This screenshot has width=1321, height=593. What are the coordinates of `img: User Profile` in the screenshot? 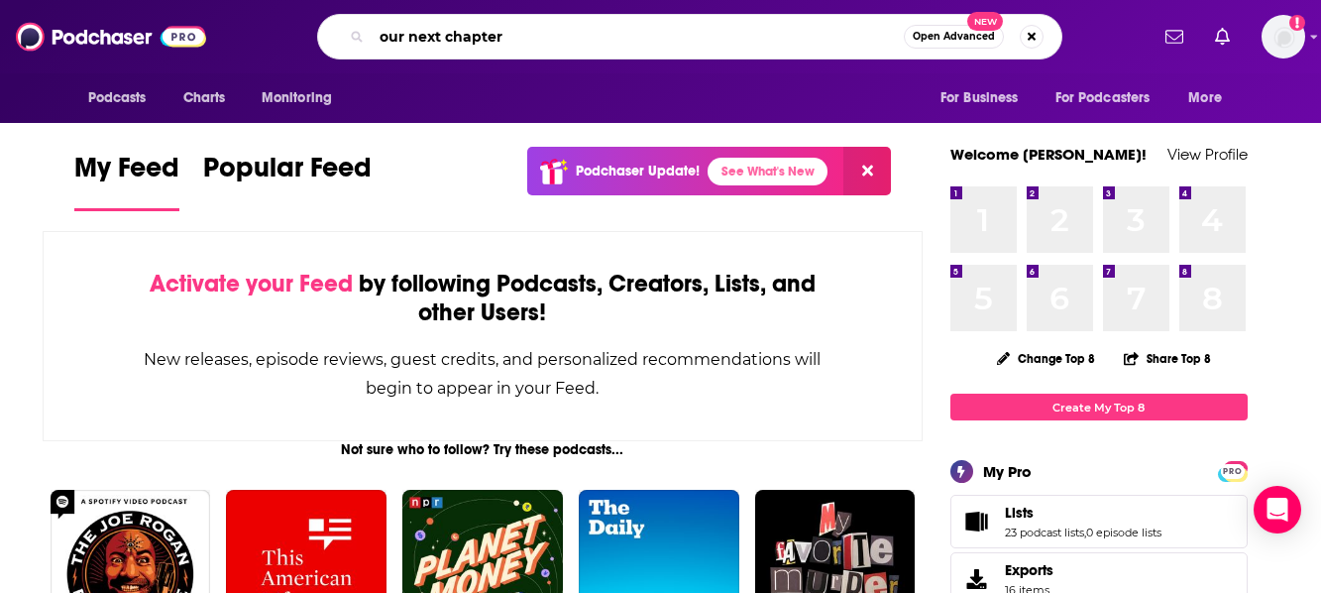 It's located at (1284, 37).